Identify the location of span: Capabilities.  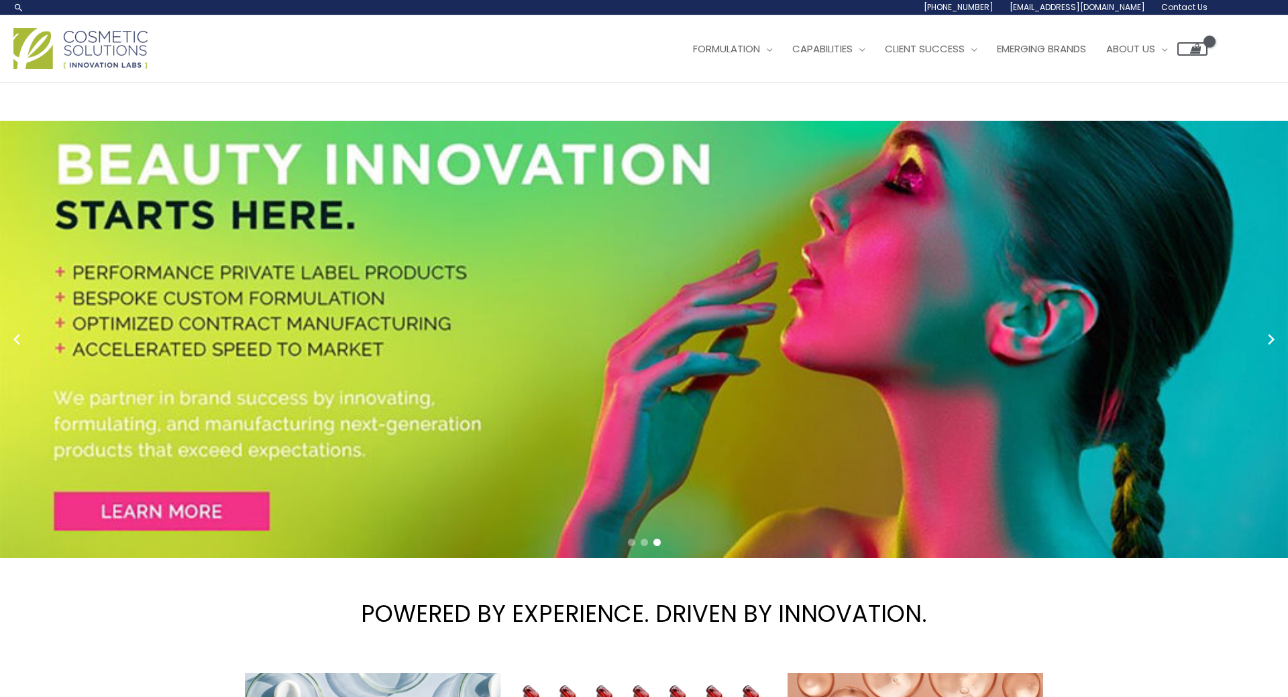
(822, 48).